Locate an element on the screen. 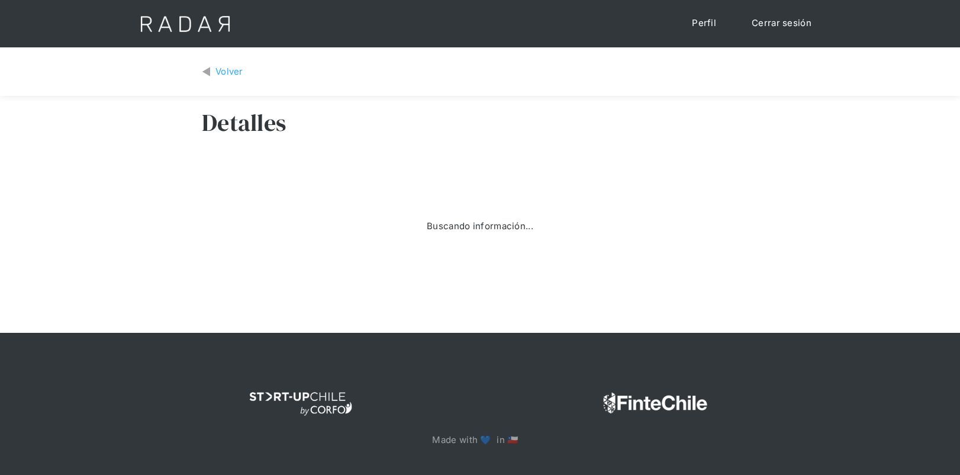 This screenshot has height=475, width=960. a: Volver is located at coordinates (223, 72).